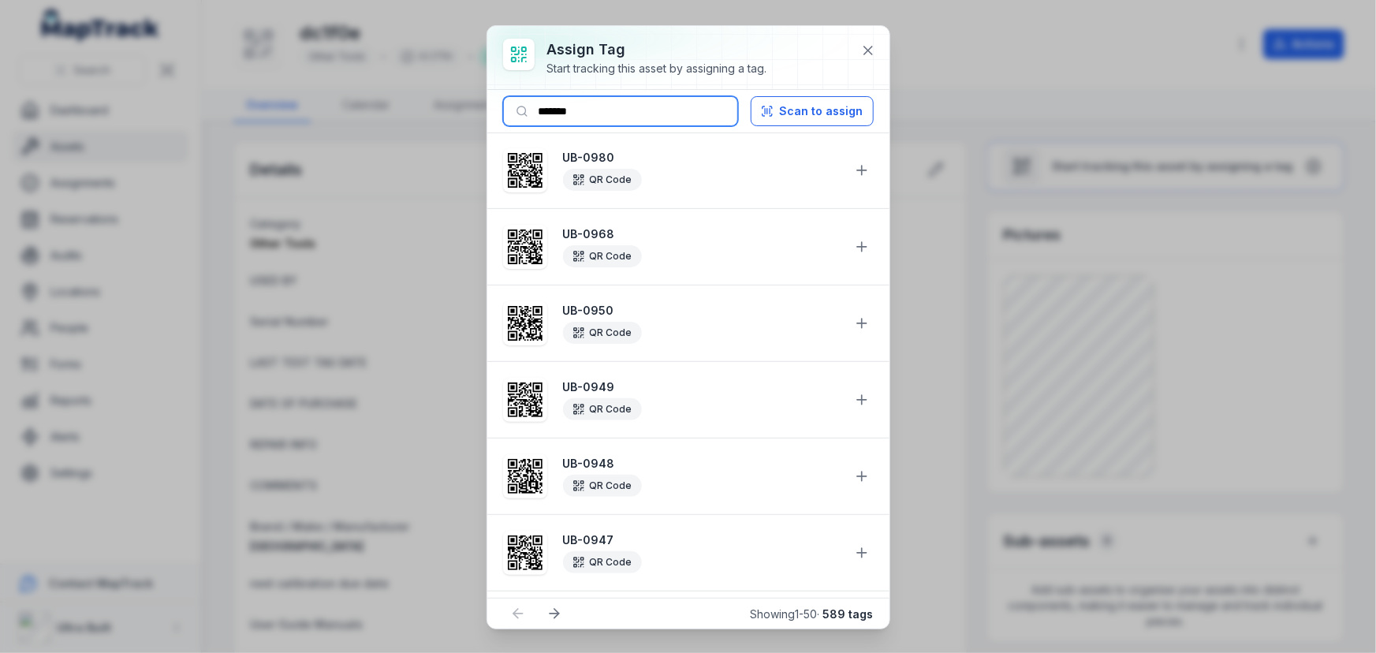 Image resolution: width=1376 pixels, height=653 pixels. I want to click on strong: UB-0968, so click(702, 234).